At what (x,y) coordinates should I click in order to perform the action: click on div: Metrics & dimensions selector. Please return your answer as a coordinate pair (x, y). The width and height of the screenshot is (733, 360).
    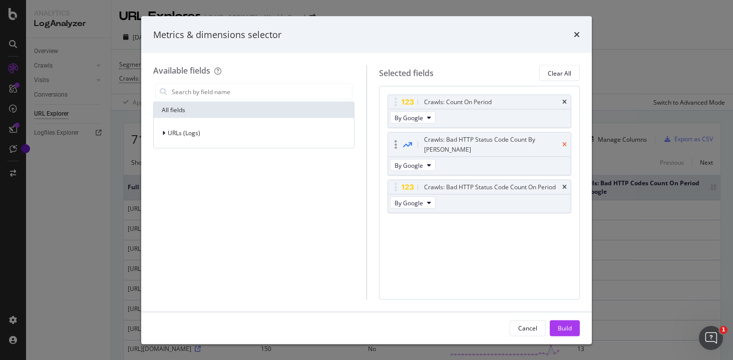
    Looking at the image, I should click on (217, 35).